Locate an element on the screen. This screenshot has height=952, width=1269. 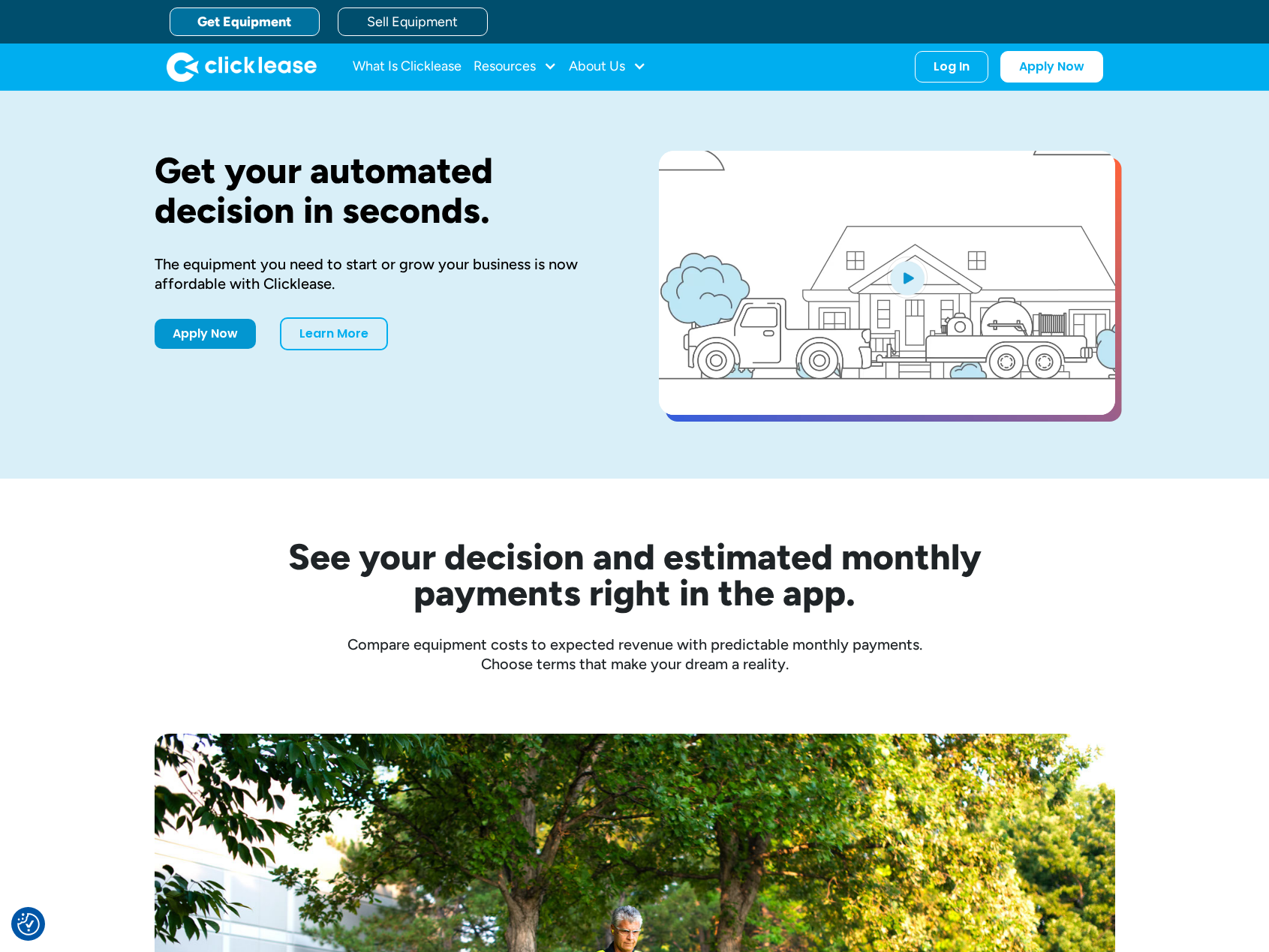
div: The equipment you need to start or grow your business is now affordable with Clicklease. is located at coordinates (382, 274).